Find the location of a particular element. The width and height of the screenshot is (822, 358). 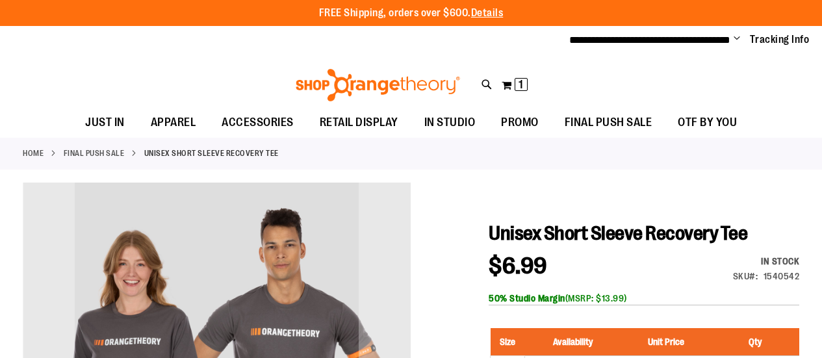

span: ACCESSORIES is located at coordinates (257, 122).